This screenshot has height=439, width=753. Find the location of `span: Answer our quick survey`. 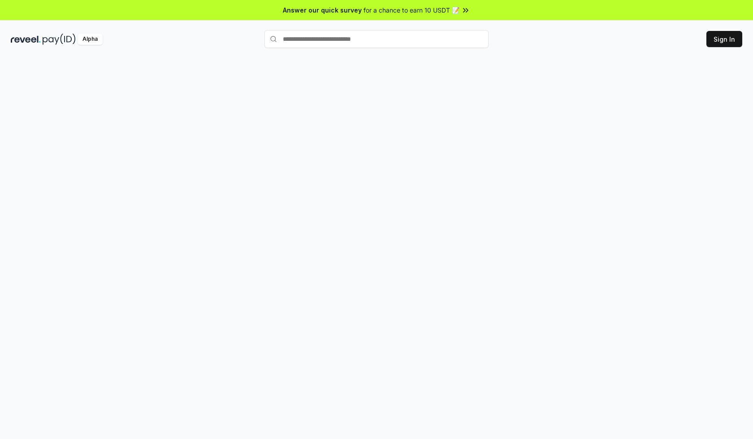

span: Answer our quick survey is located at coordinates (322, 10).